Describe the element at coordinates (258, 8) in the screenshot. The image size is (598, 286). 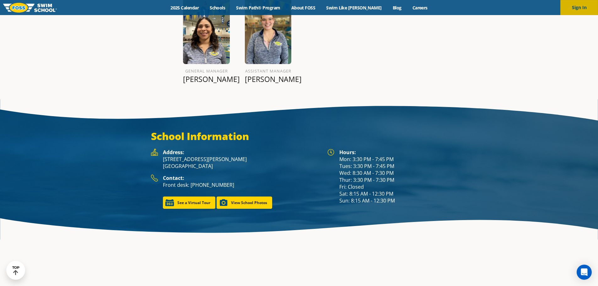
I see `a: Swim Path® Program` at that location.